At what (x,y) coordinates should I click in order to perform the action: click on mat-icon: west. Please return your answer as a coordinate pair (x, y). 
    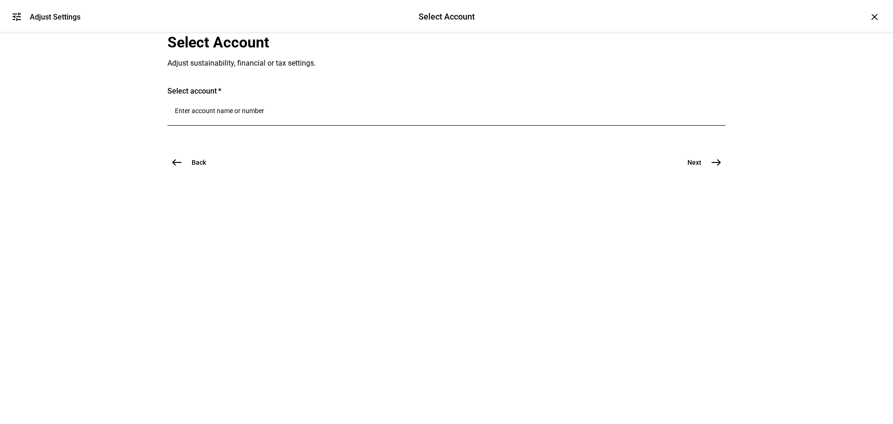
    Looking at the image, I should click on (177, 162).